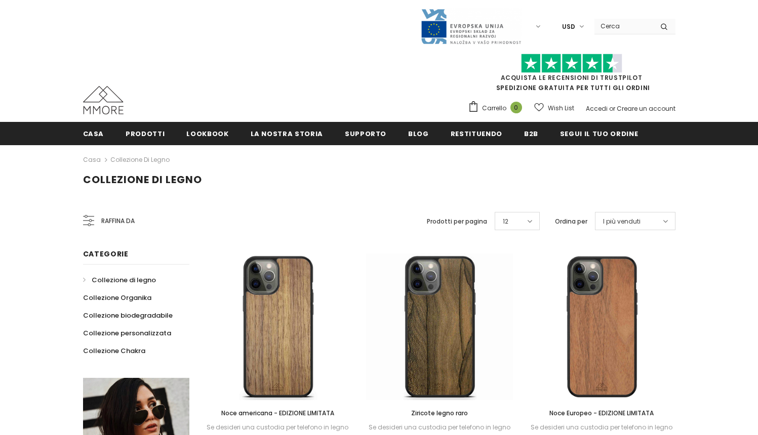 Image resolution: width=758 pixels, height=435 pixels. Describe the element at coordinates (471, 26) in the screenshot. I see `a: Javni Razpis` at that location.